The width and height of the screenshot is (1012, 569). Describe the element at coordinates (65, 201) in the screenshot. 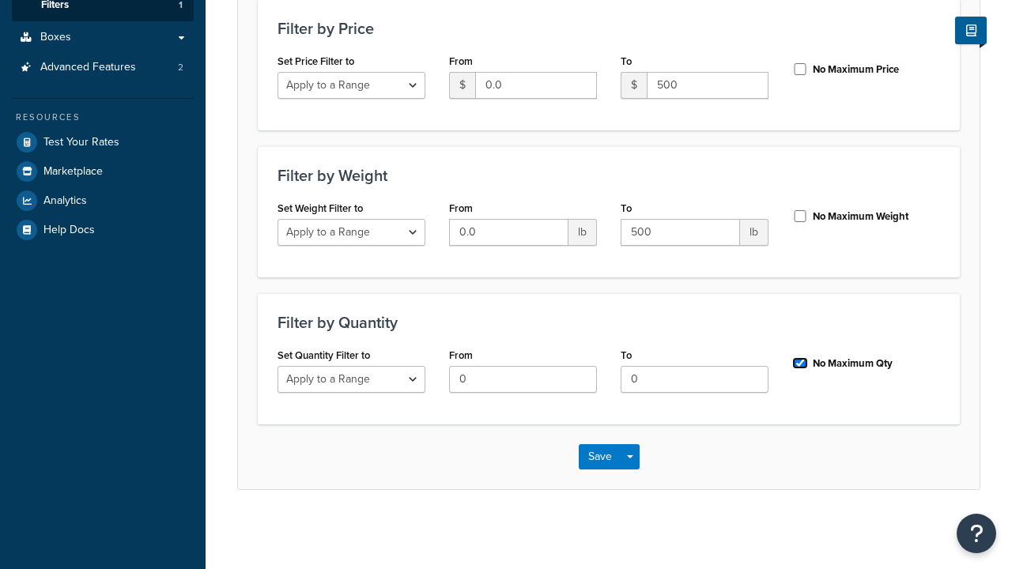

I see `span: Analytics` at that location.